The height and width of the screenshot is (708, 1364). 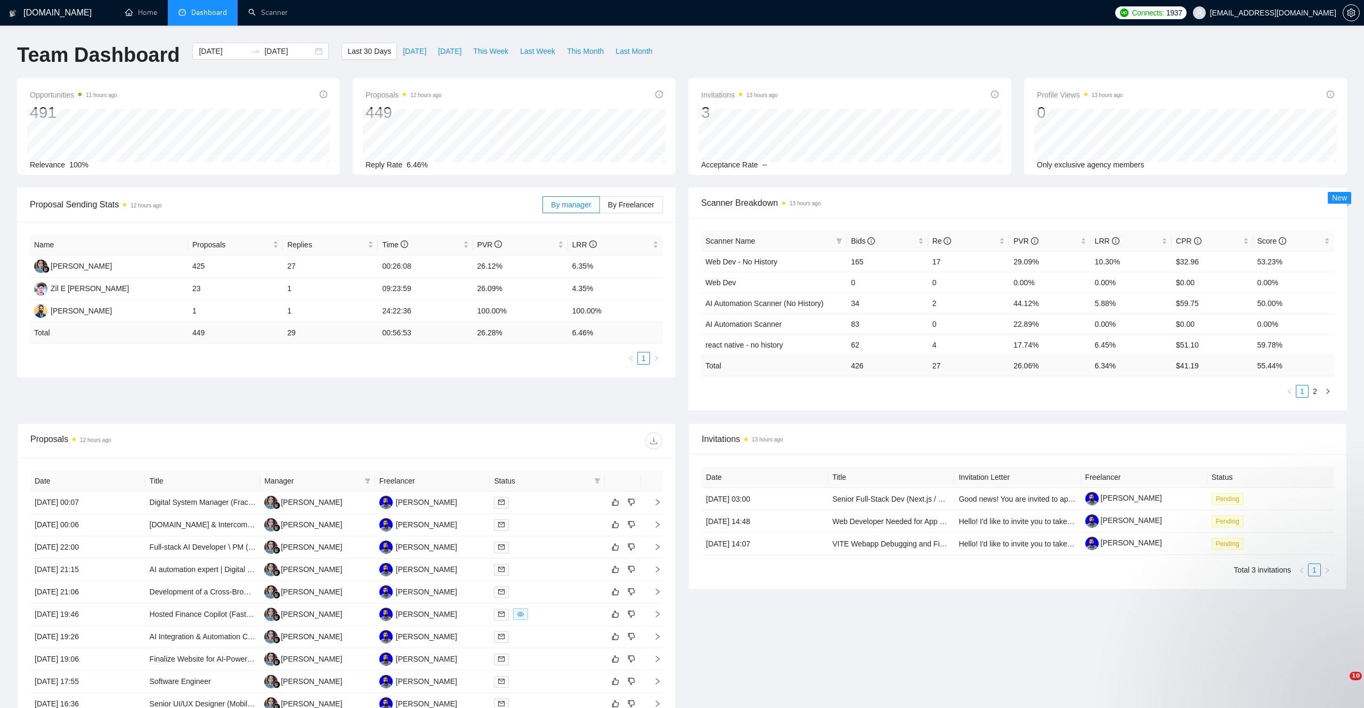 I want to click on img: logo, so click(x=13, y=13).